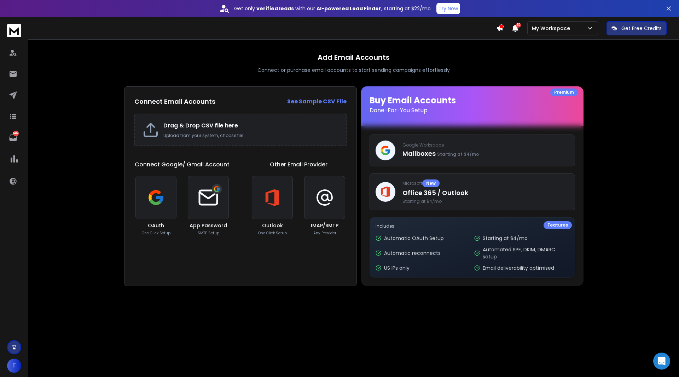  What do you see at coordinates (485, 193) in the screenshot?
I see `p: Office 365 / Outlook` at bounding box center [485, 193].